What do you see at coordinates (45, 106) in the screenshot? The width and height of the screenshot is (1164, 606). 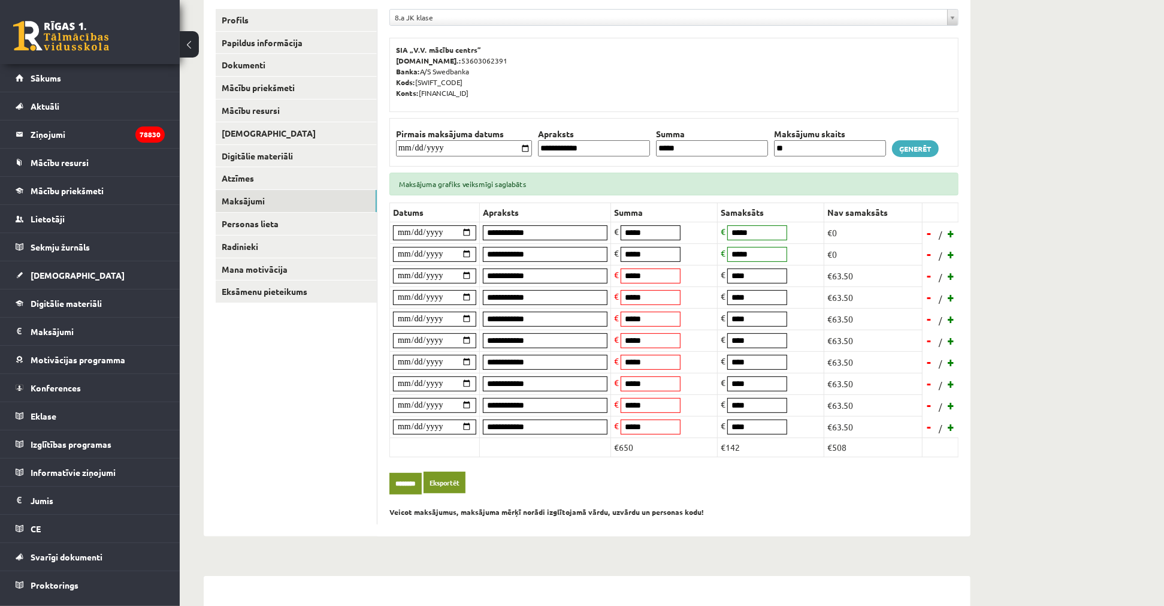 I see `span: Aktuāli` at bounding box center [45, 106].